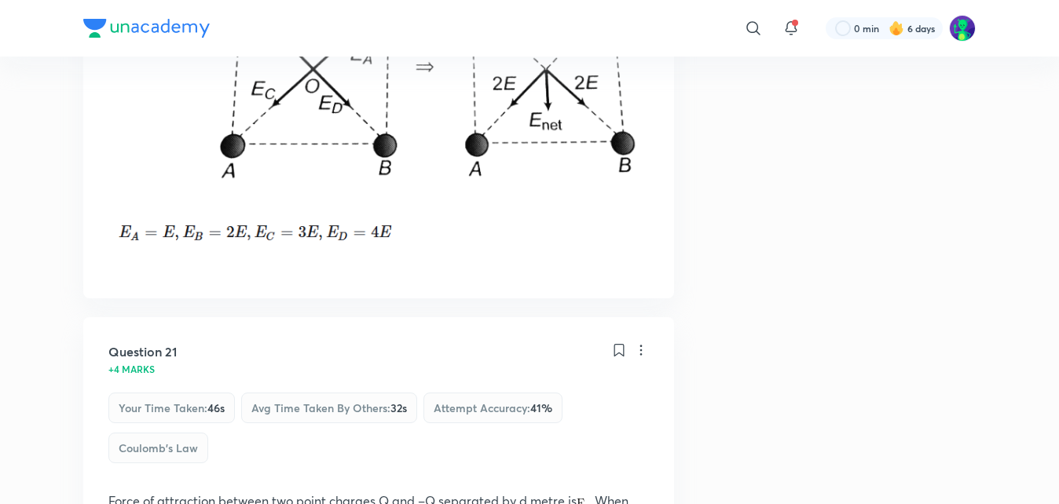 This screenshot has width=1059, height=504. What do you see at coordinates (158, 448) in the screenshot?
I see `div: Coulomb's Law` at bounding box center [158, 448].